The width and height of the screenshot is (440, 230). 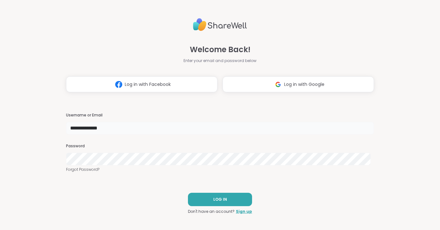 I want to click on a: Sign up, so click(x=244, y=211).